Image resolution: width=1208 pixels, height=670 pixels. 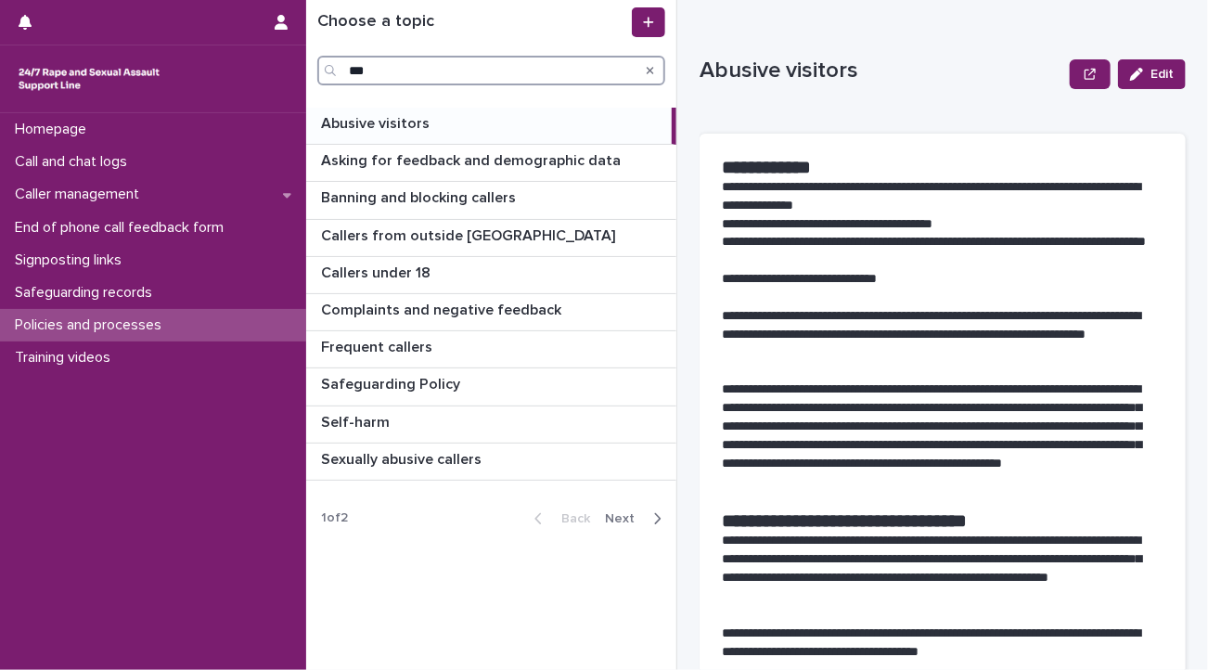 I want to click on p: Complaints and negative feedback, so click(x=443, y=308).